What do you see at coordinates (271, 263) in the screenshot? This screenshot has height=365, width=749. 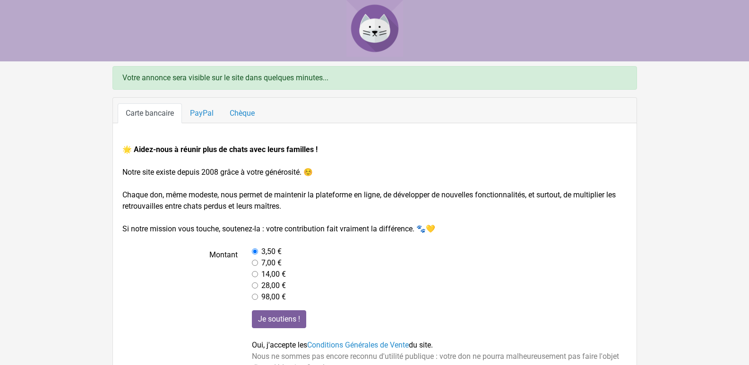 I see `label: 7,00 €` at bounding box center [271, 263].